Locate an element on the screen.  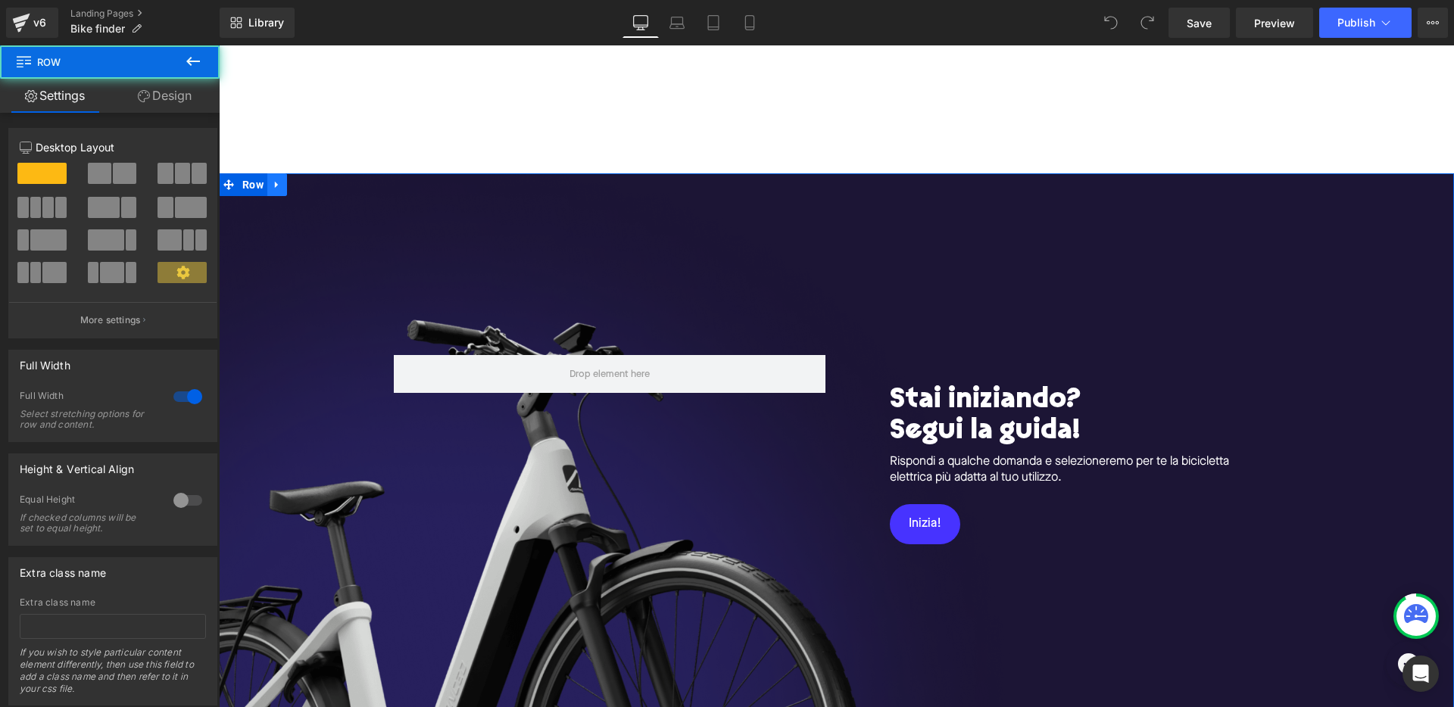
a: Inizia! is located at coordinates (706, 479).